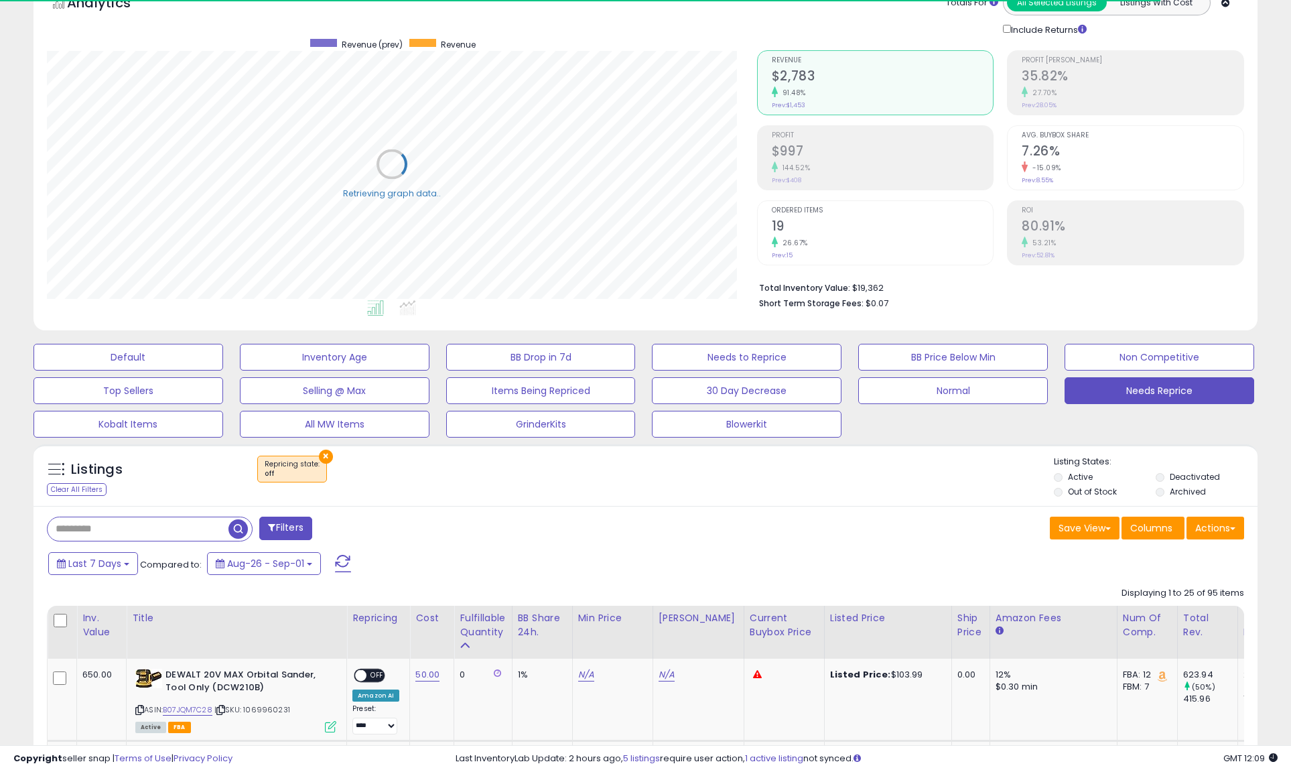 The width and height of the screenshot is (1291, 772). I want to click on small: Amazon Fees., so click(1000, 631).